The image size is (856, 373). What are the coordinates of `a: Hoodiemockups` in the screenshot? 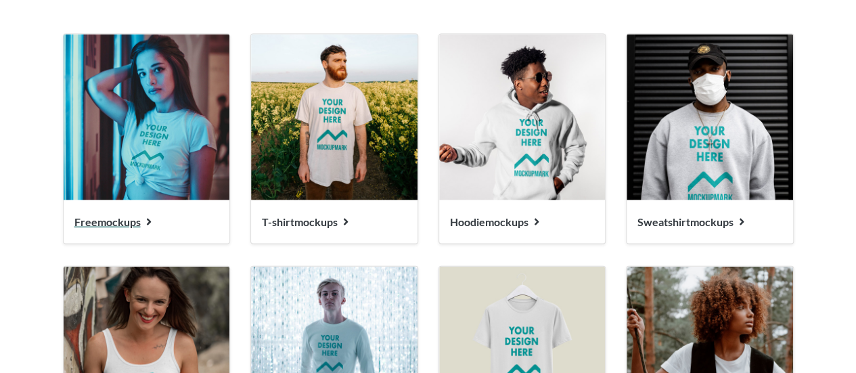 It's located at (523, 139).